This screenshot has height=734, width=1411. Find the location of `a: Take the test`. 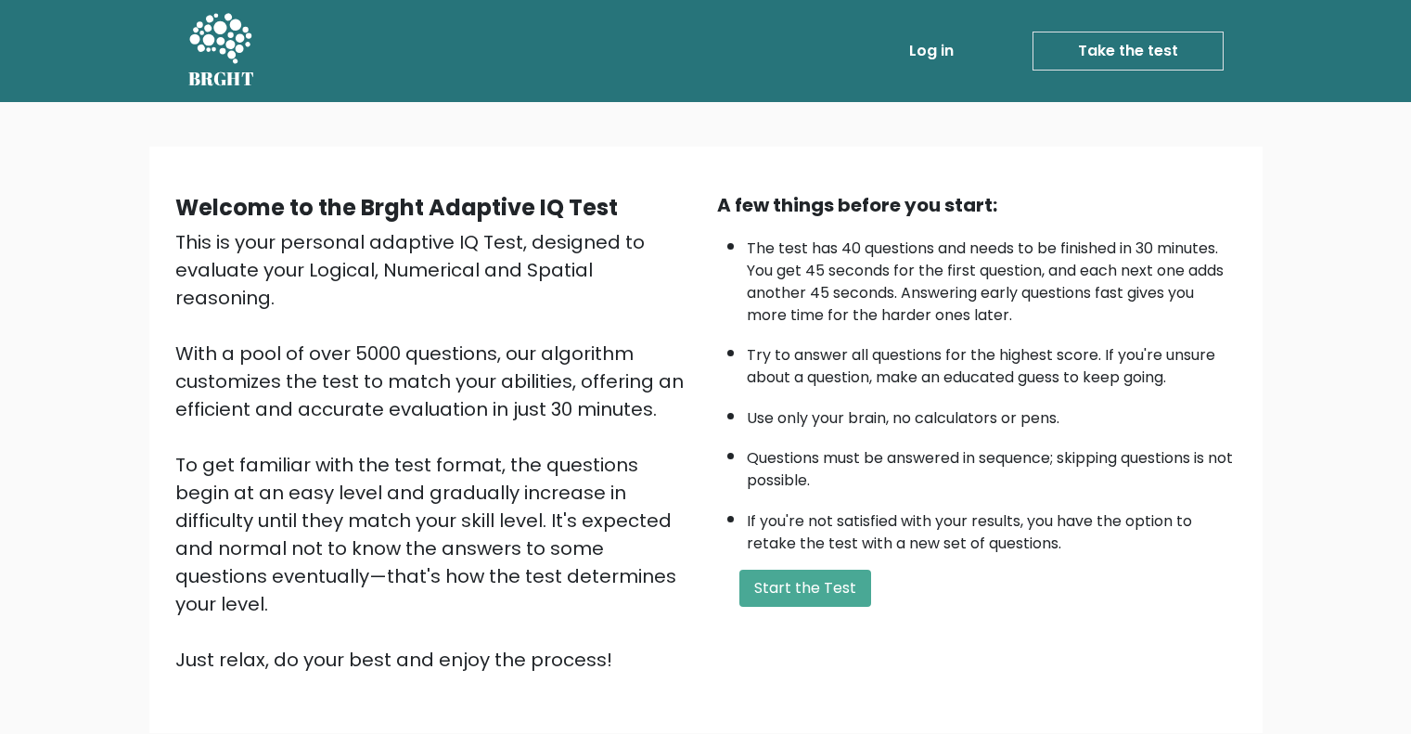

a: Take the test is located at coordinates (1128, 51).